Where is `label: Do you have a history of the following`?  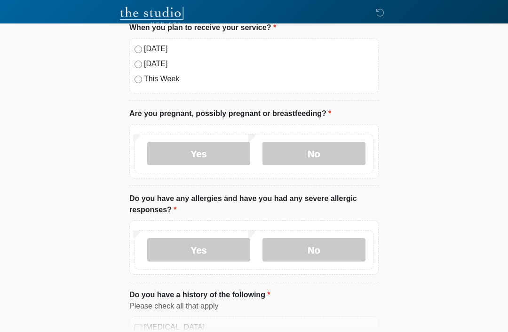
label: Do you have a history of the following is located at coordinates (200, 296).